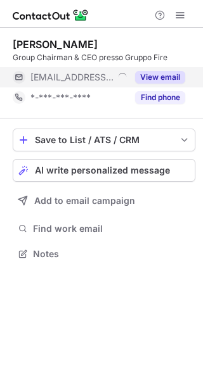  Describe the element at coordinates (84, 201) in the screenshot. I see `span: Add to email campaign` at that location.